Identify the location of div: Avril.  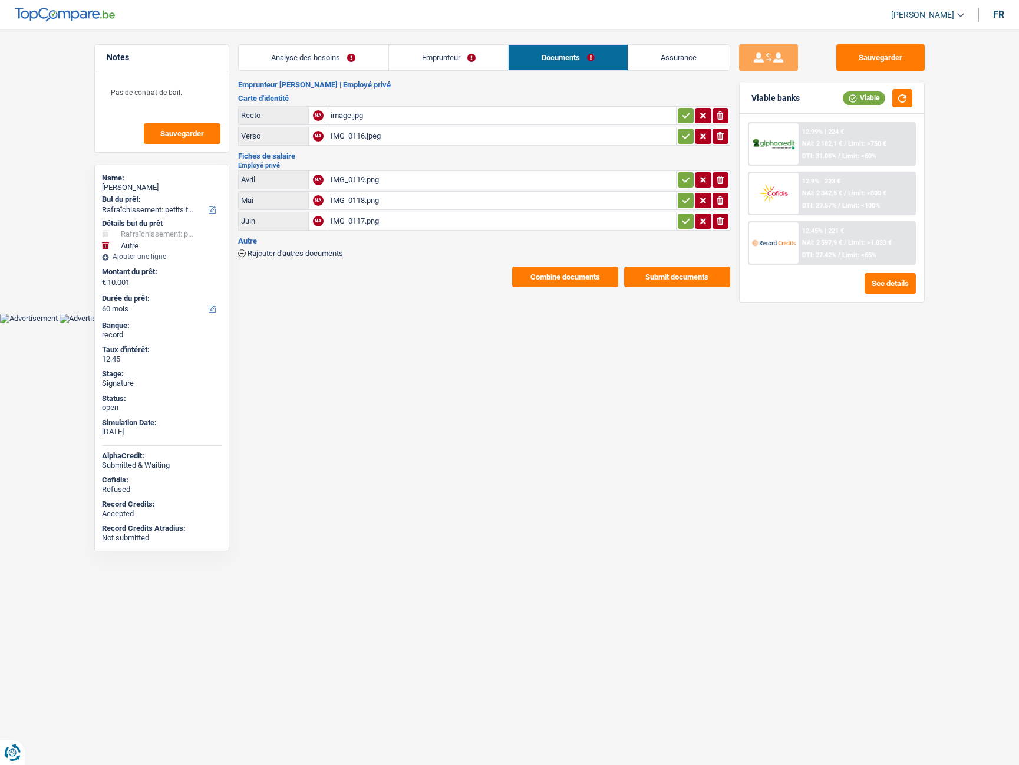
(274, 179).